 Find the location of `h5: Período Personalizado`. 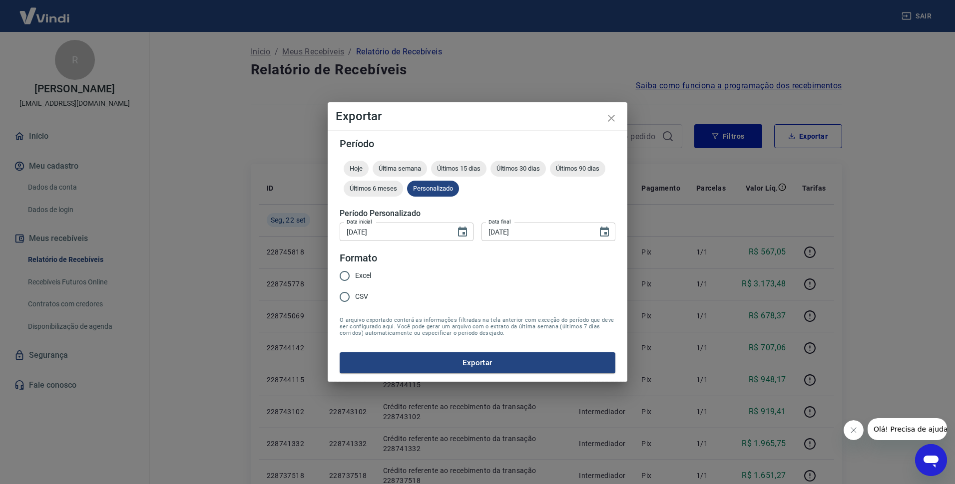

h5: Período Personalizado is located at coordinates (477, 214).